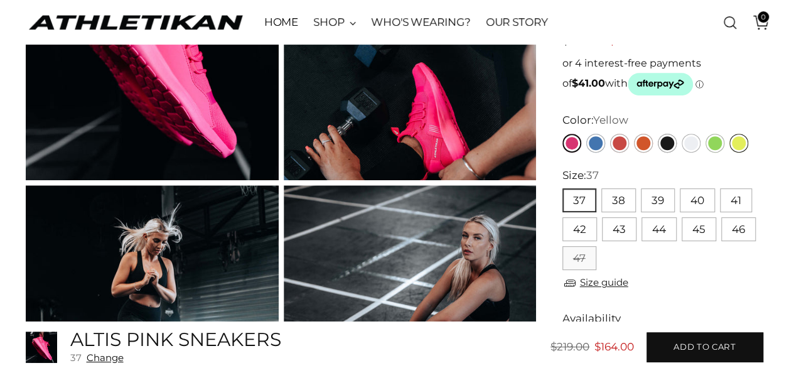  I want to click on button: 39, so click(658, 200).